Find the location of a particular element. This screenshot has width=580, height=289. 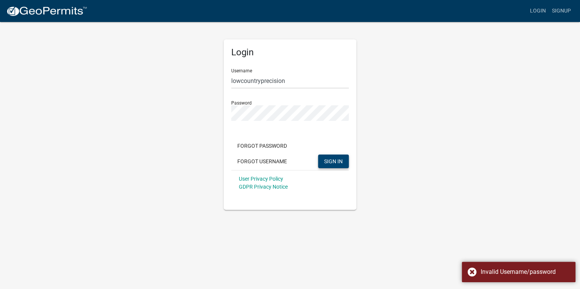

h5: Login is located at coordinates (290, 52).